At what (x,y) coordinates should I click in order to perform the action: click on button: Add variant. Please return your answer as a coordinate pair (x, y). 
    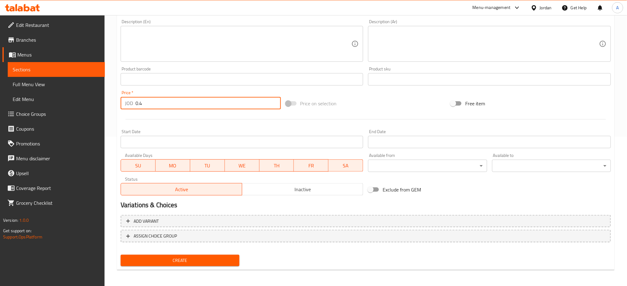
    Looking at the image, I should click on (365, 221).